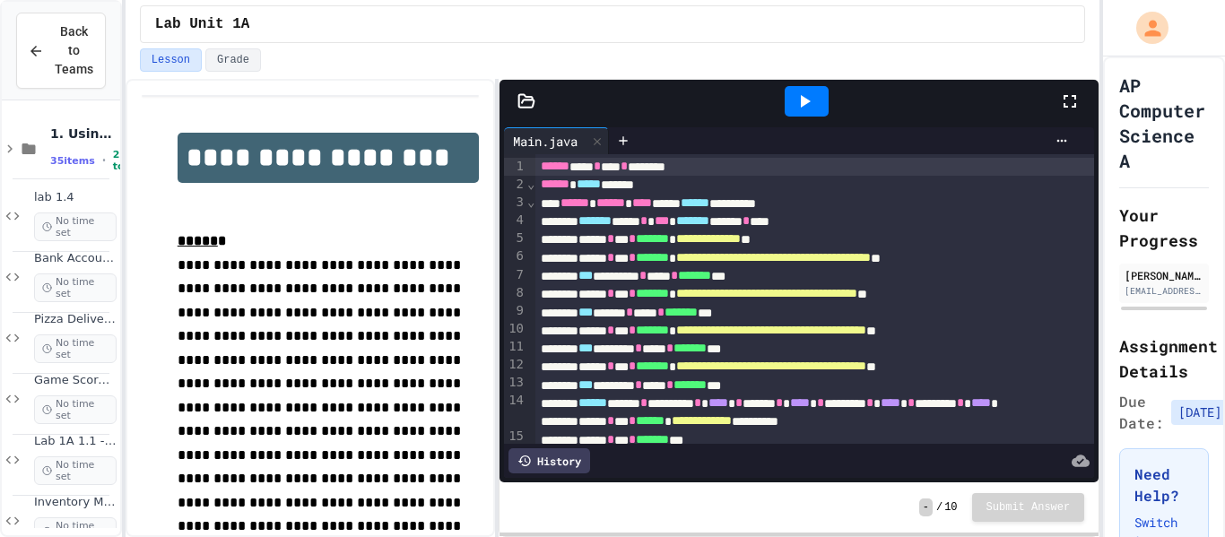  Describe the element at coordinates (549, 461) in the screenshot. I see `div: History` at that location.